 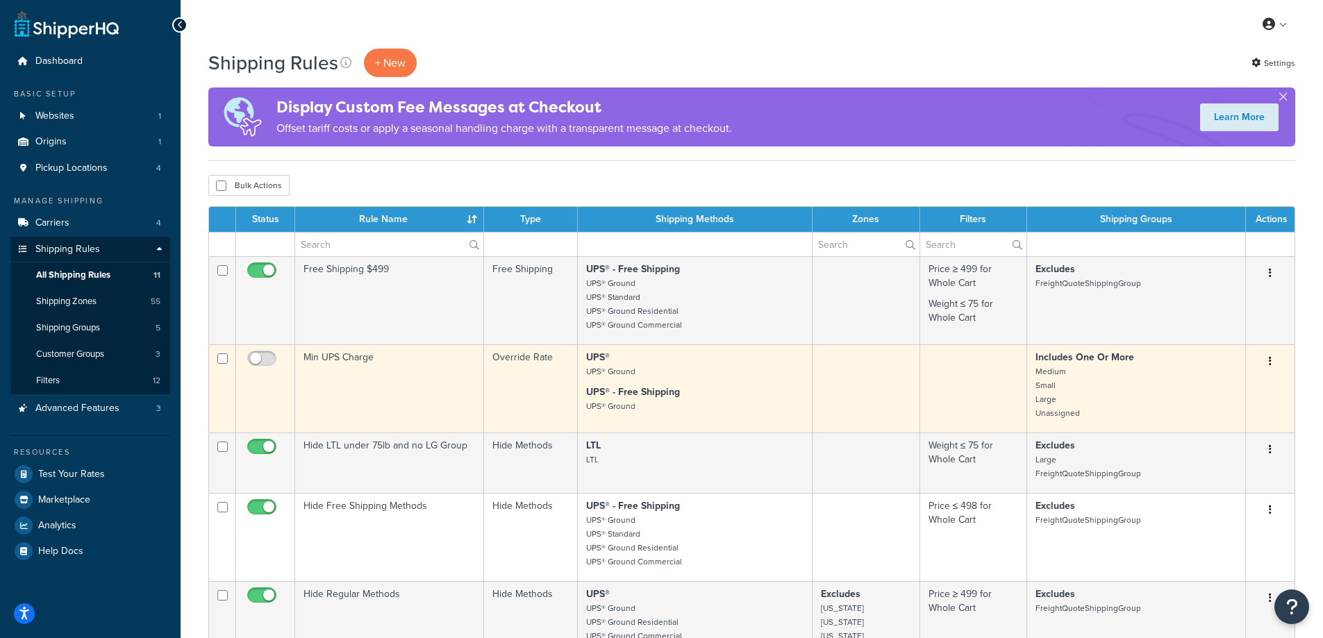 What do you see at coordinates (249, 185) in the screenshot?
I see `button: Bulk Actions` at bounding box center [249, 185].